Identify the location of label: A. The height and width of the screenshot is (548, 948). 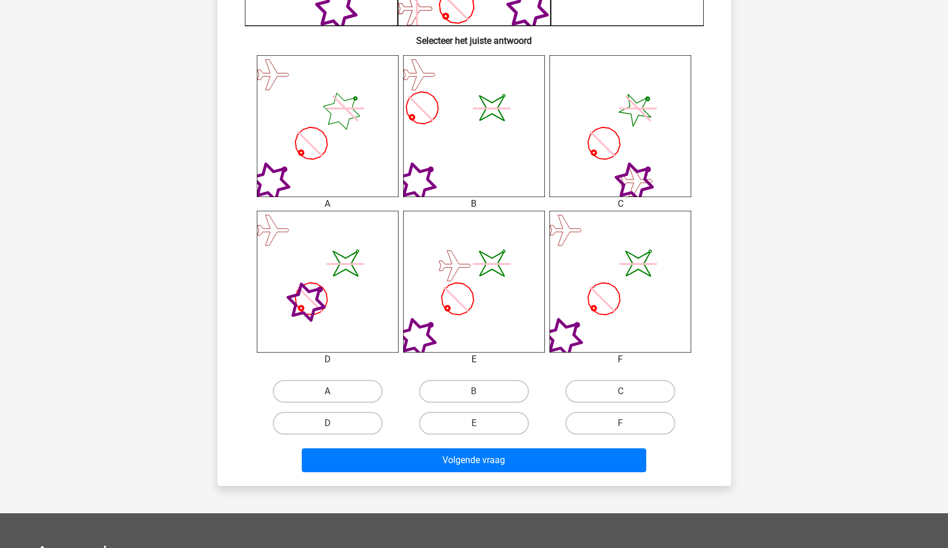
(327, 391).